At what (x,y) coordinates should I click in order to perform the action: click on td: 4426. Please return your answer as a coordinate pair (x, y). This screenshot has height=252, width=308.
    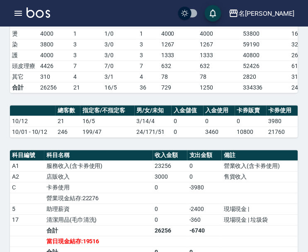
    Looking at the image, I should click on (55, 66).